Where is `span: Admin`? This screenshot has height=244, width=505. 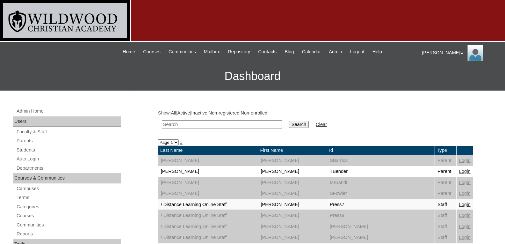
span: Admin is located at coordinates (336, 52).